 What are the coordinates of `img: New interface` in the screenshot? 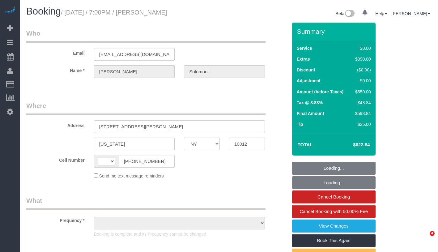 It's located at (349, 14).